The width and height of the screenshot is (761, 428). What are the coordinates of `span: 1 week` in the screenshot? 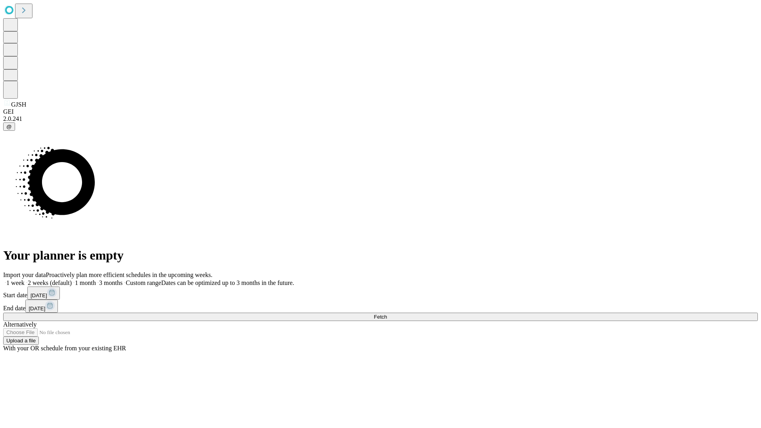 It's located at (15, 283).